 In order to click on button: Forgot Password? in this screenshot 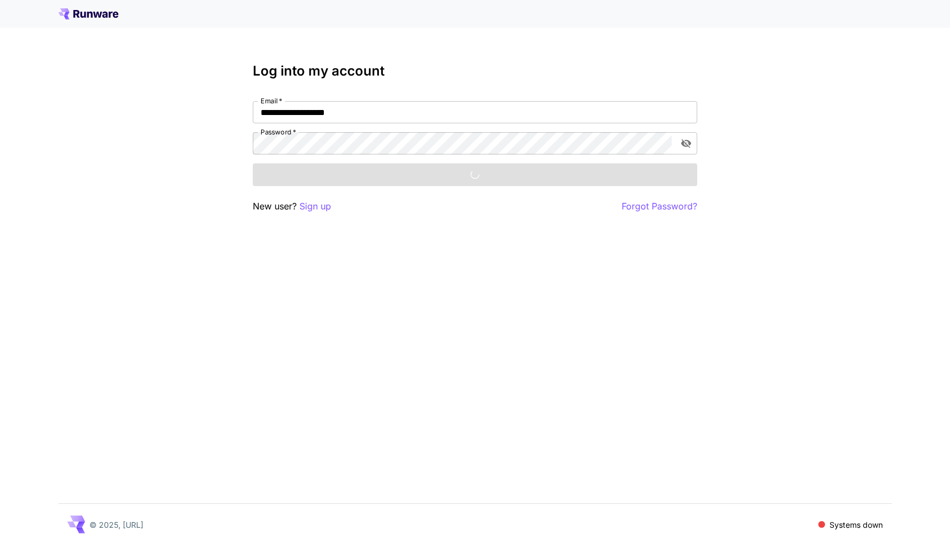, I will do `click(659, 206)`.